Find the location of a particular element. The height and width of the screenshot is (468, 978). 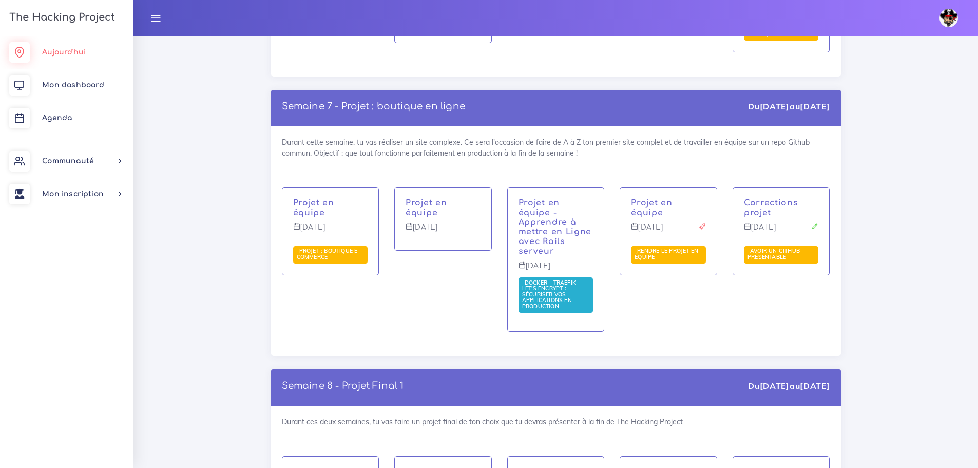

a: Semaine 7 - Projet : boutique en ligne is located at coordinates (374, 106).